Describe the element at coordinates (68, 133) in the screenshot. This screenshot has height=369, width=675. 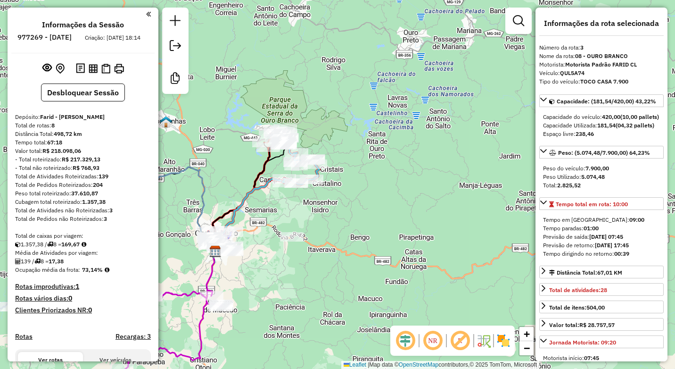
I see `strong: 498,72 km` at that location.